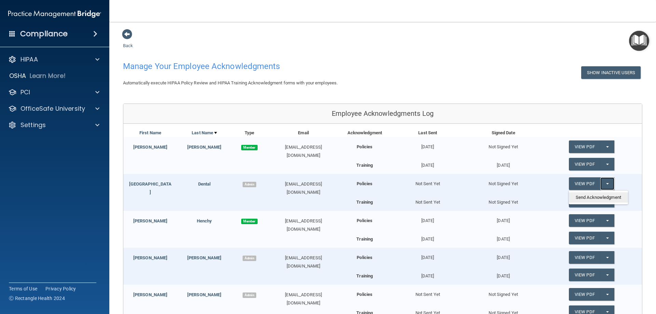  I want to click on p: OSHA, so click(18, 76).